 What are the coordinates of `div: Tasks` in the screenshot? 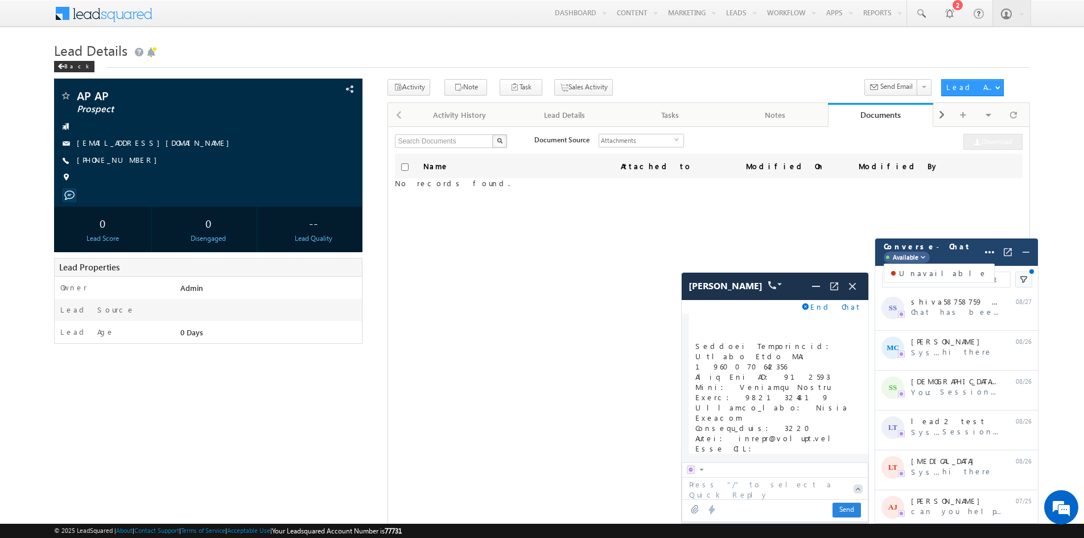 It's located at (670, 115).